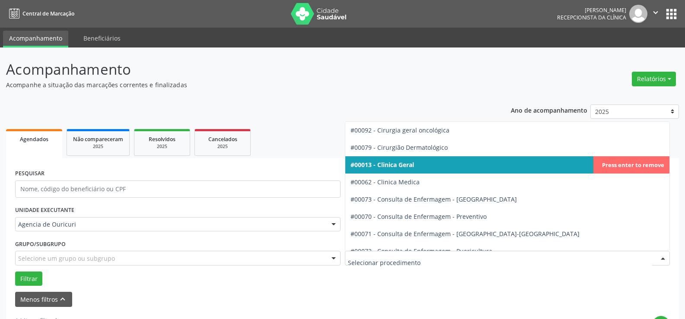 This screenshot has width=685, height=319. What do you see at coordinates (592, 17) in the screenshot?
I see `span: Recepcionista da clínica` at bounding box center [592, 17].